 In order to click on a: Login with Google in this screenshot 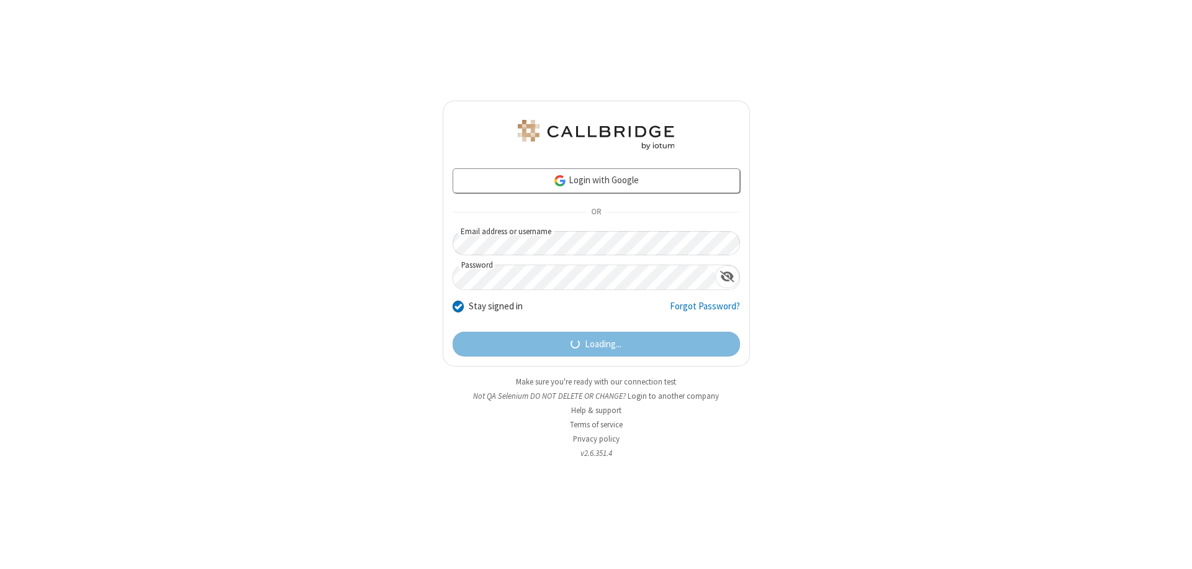, I will do `click(596, 181)`.